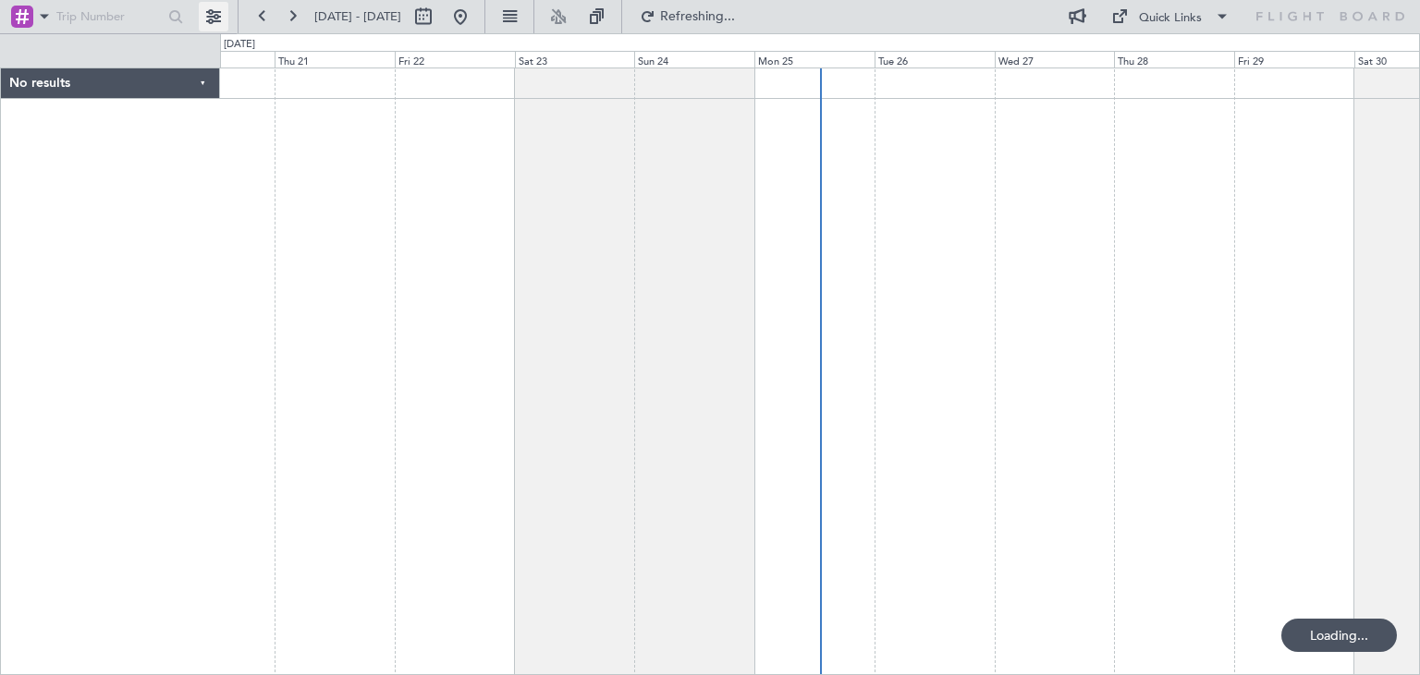 The image size is (1420, 675). I want to click on div: Thu 21, so click(335, 59).